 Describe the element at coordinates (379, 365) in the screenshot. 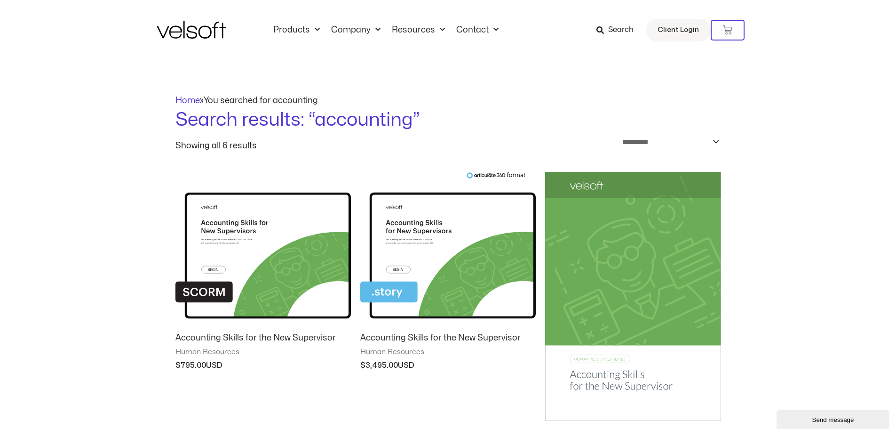

I see `bdi: 3,495.00` at that location.